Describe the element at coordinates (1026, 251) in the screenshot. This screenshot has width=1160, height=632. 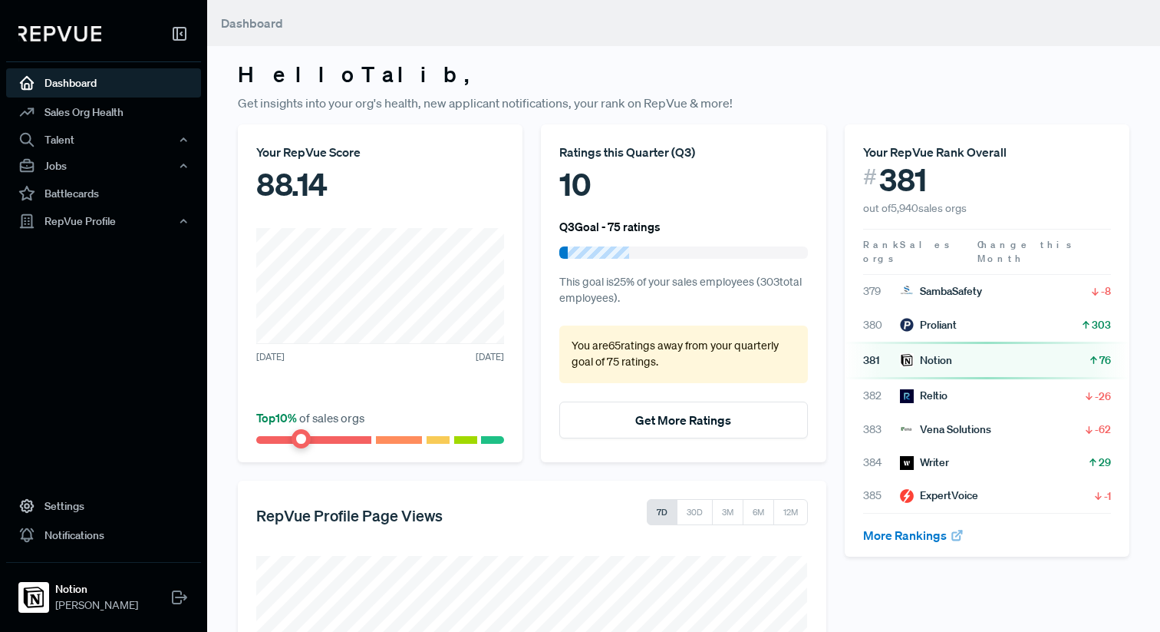
I see `span: Change this Month` at that location.